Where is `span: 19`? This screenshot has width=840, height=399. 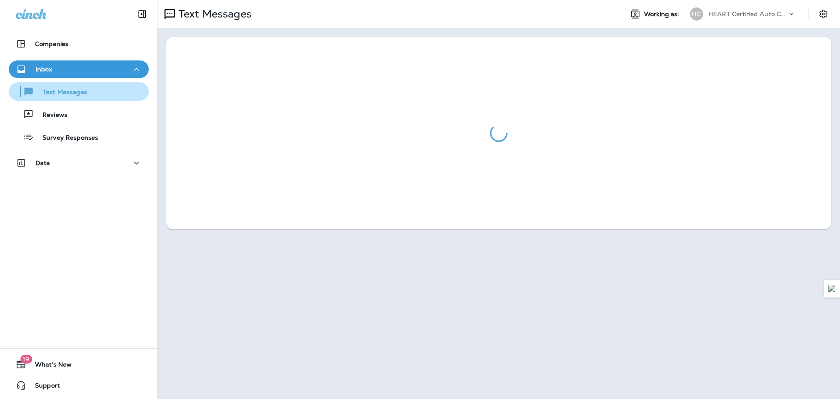
span: 19 is located at coordinates (26, 359).